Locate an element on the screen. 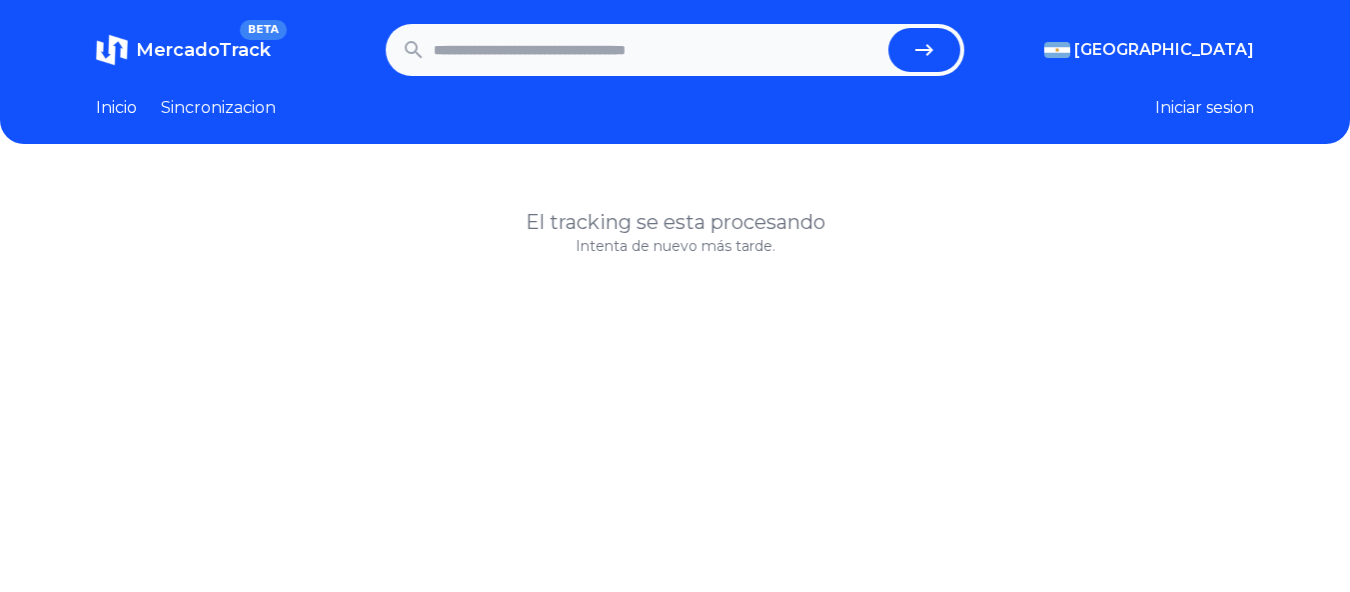  h1: El tracking se esta procesando is located at coordinates (675, 222).